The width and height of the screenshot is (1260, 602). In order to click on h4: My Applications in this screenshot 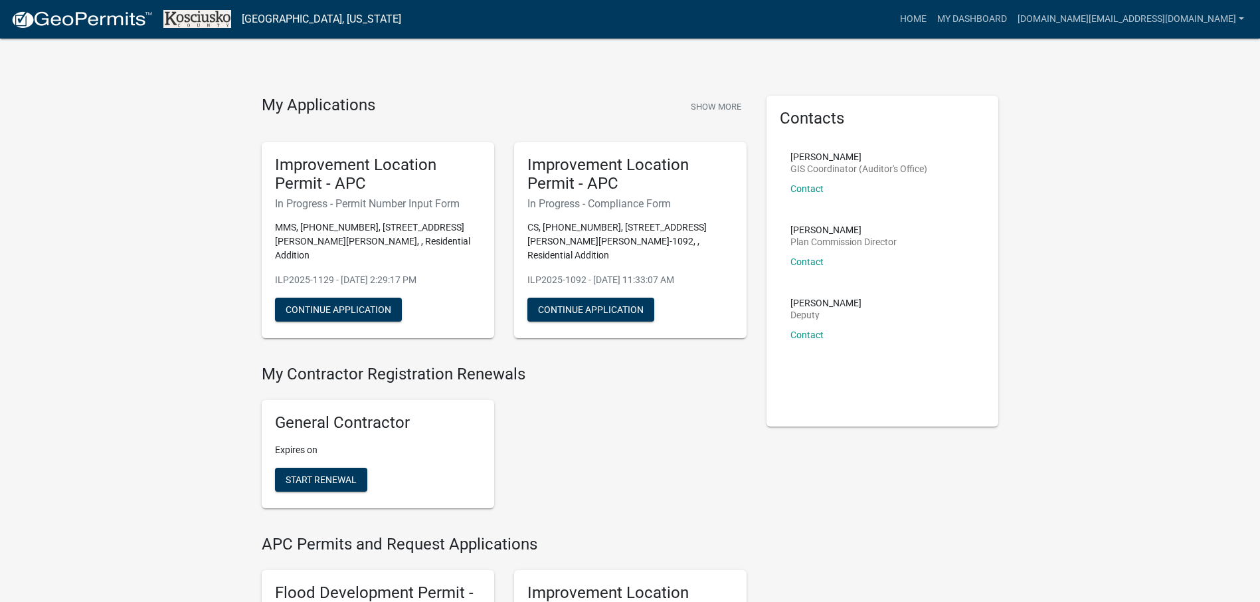, I will do `click(318, 106)`.